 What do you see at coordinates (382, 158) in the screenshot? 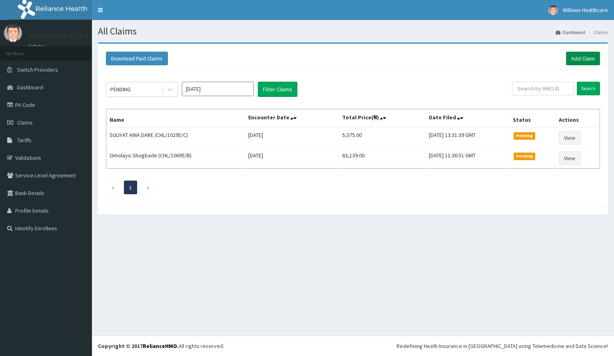
I see `td: 63,139.00` at bounding box center [382, 158].